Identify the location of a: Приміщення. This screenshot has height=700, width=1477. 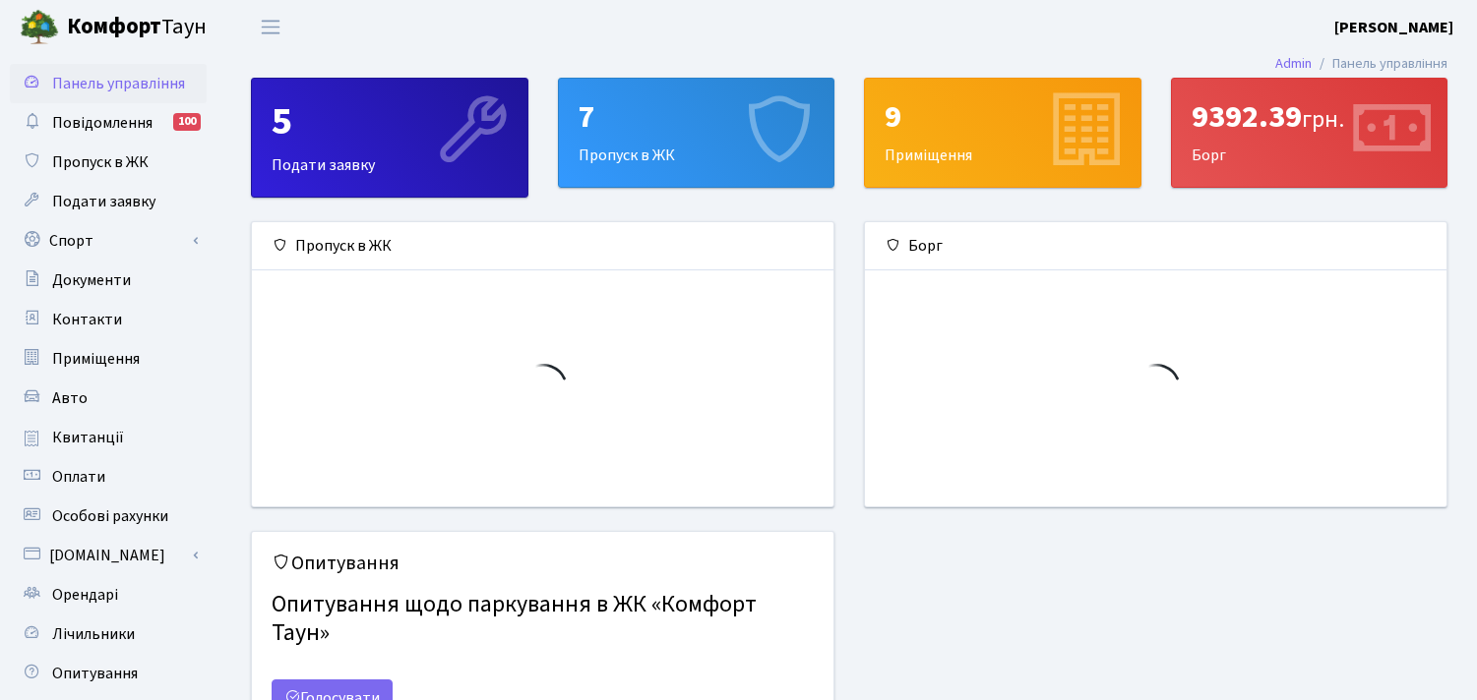
(108, 359).